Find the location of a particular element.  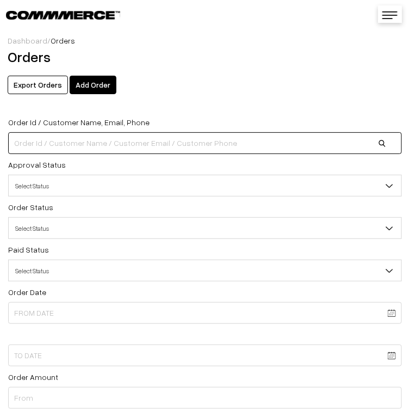

label: Paid Status is located at coordinates (28, 249).